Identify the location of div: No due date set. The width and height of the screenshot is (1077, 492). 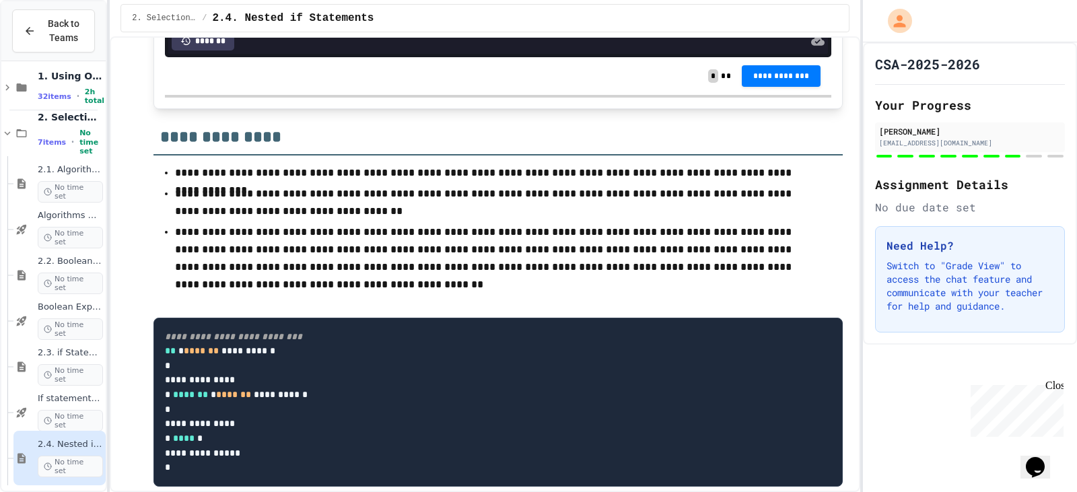
(970, 207).